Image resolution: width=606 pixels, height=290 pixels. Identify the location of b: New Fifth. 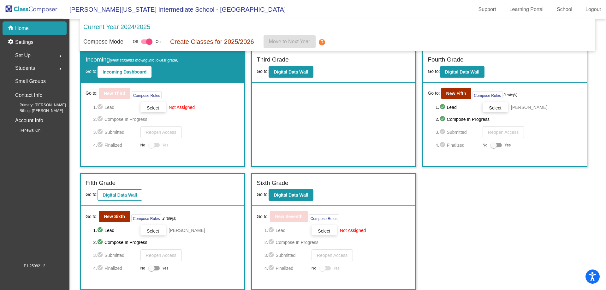
(456, 93).